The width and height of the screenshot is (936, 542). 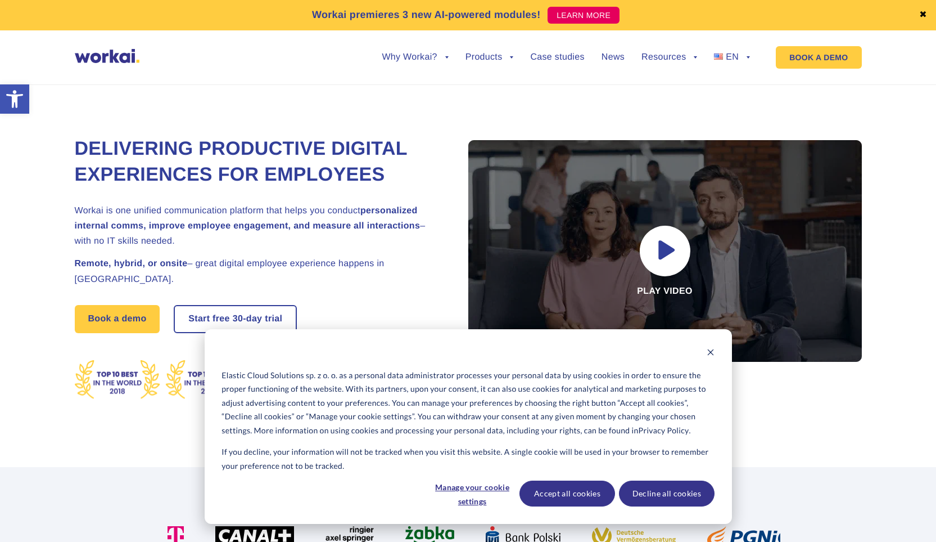 I want to click on button: Accept all cookies, so click(x=567, y=493).